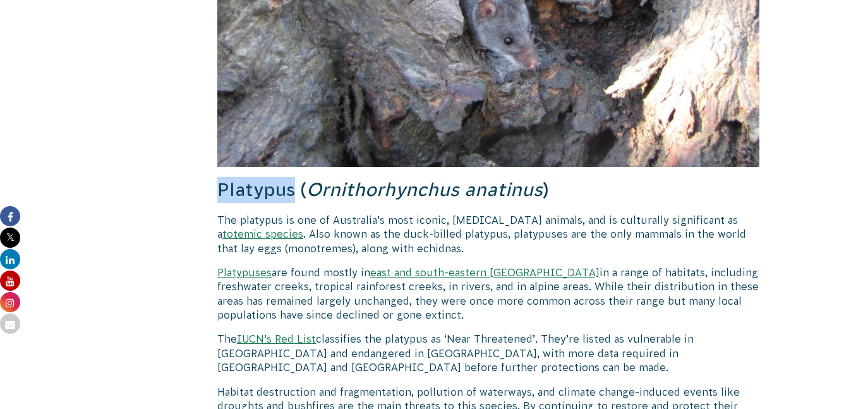 This screenshot has height=409, width=863. What do you see at coordinates (245, 272) in the screenshot?
I see `a: Platypuses` at bounding box center [245, 272].